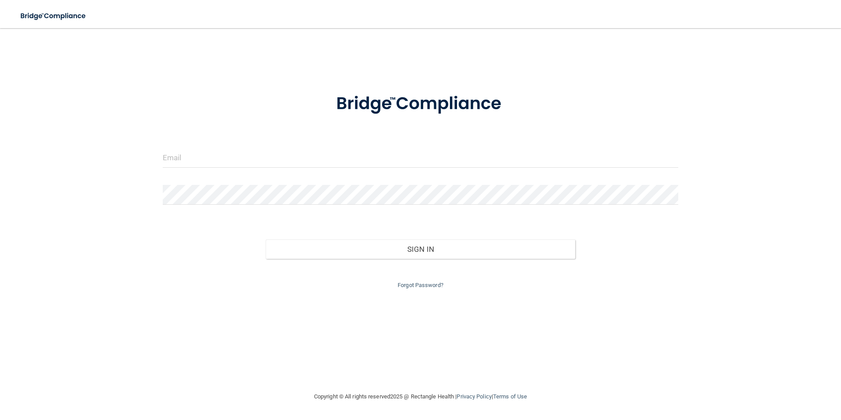 This screenshot has height=420, width=841. I want to click on a: Terms of Use, so click(510, 396).